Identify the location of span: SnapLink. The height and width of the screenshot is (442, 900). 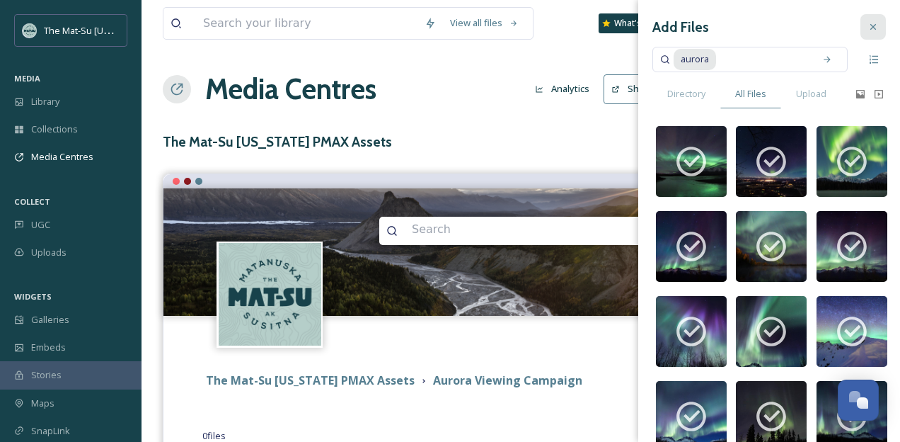
(50, 430).